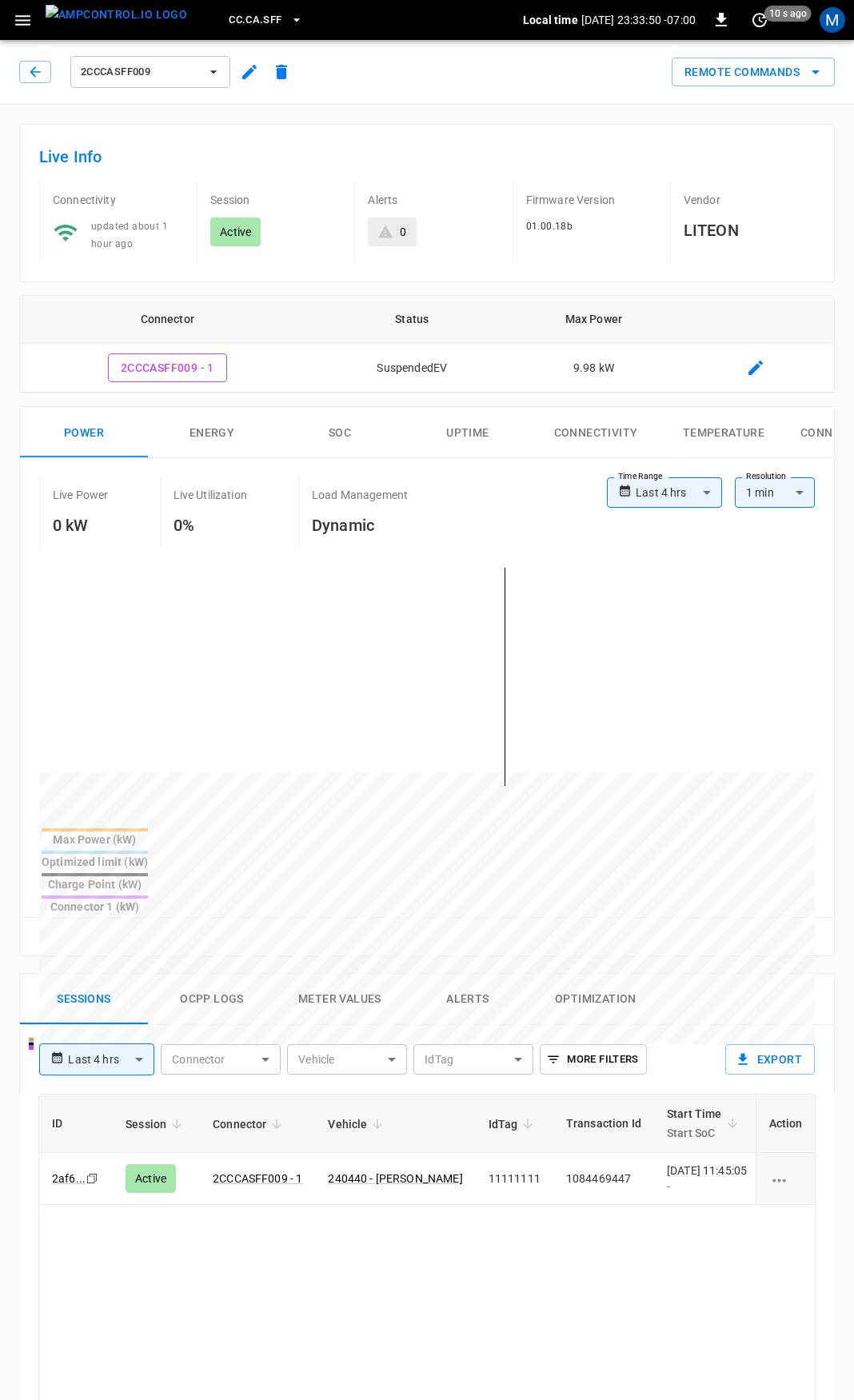 The height and width of the screenshot is (1400, 854). Describe the element at coordinates (156, 1124) in the screenshot. I see `span: Session` at that location.